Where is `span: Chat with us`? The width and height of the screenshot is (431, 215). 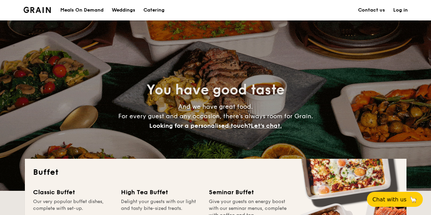 span: Chat with us is located at coordinates (390, 199).